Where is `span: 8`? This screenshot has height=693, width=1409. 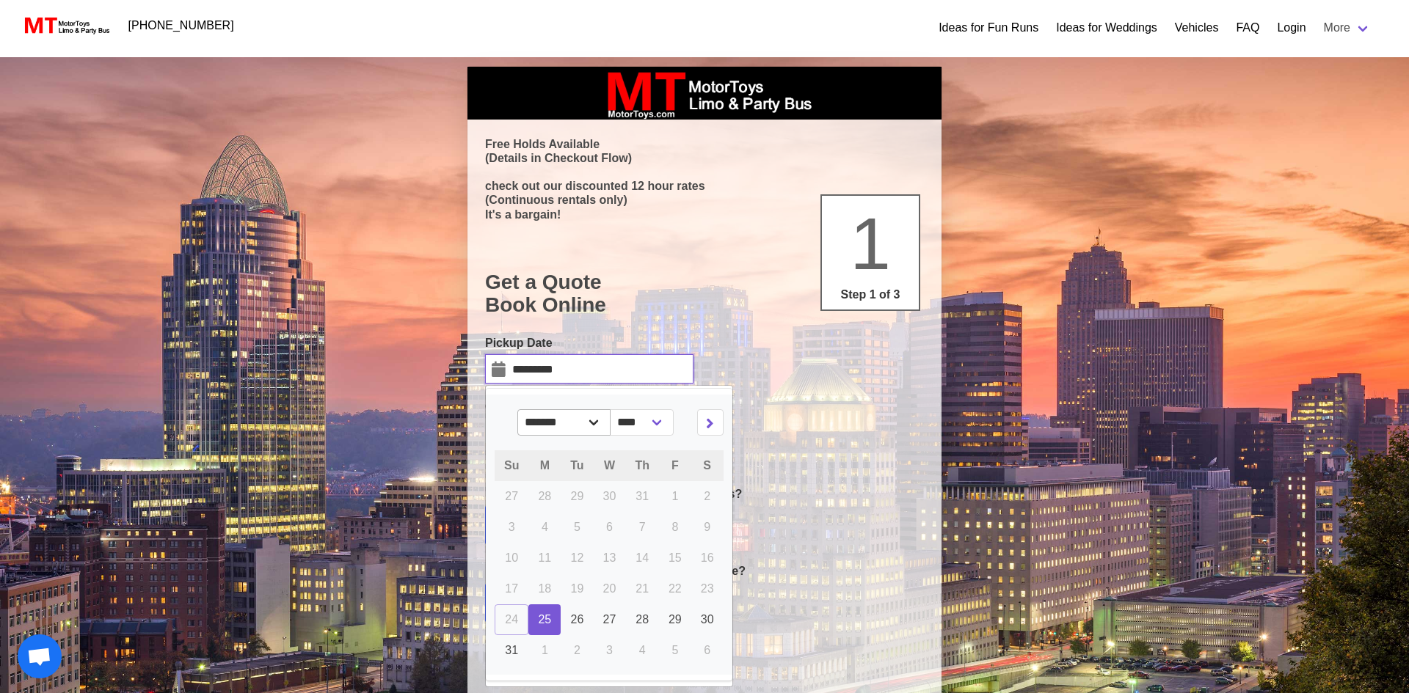 span: 8 is located at coordinates (674, 527).